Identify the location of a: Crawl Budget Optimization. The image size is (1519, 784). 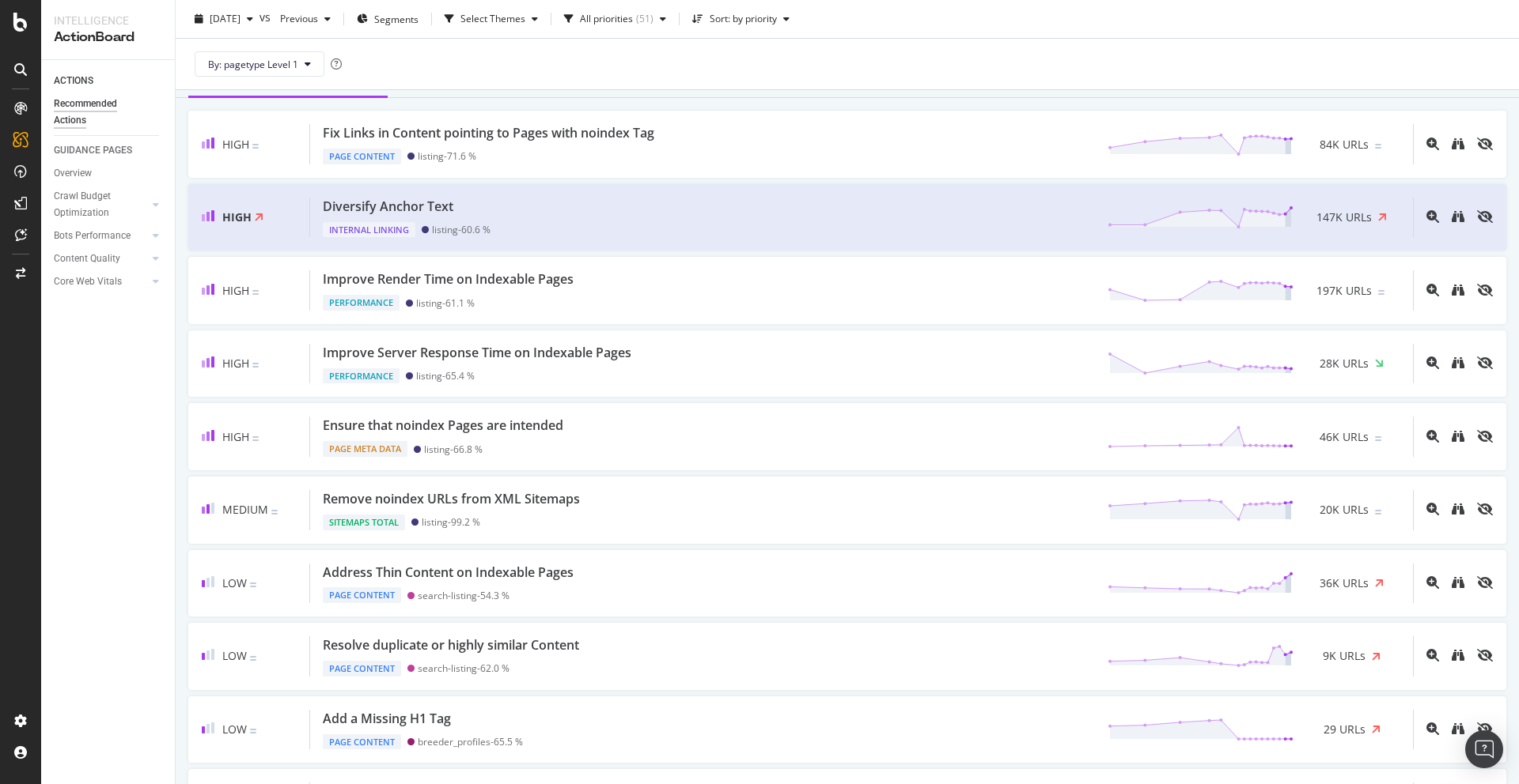
(101, 204).